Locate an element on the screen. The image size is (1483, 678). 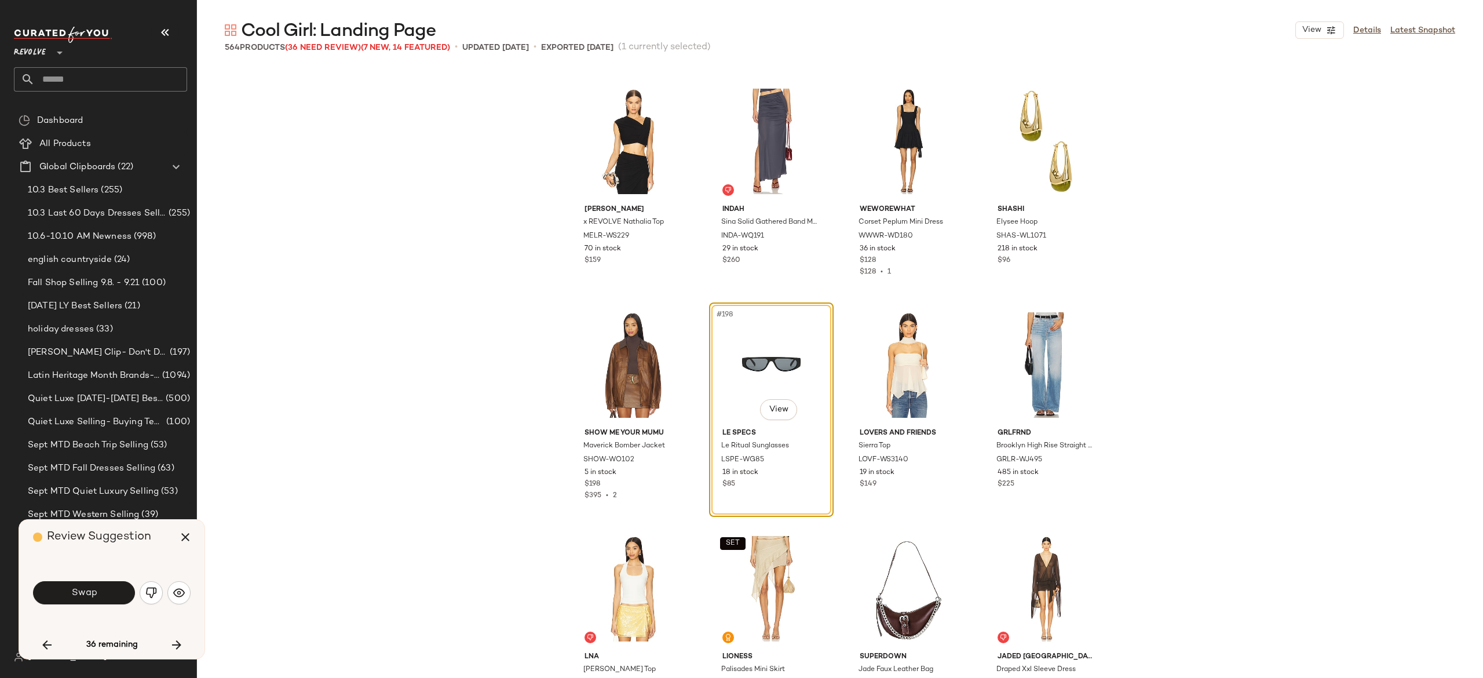
span: $198 is located at coordinates (592, 484).